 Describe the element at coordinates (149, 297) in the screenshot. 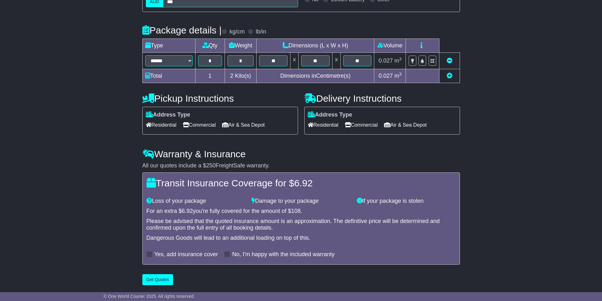

I see `span: © One World Courier 2025. All rights reserved.` at that location.